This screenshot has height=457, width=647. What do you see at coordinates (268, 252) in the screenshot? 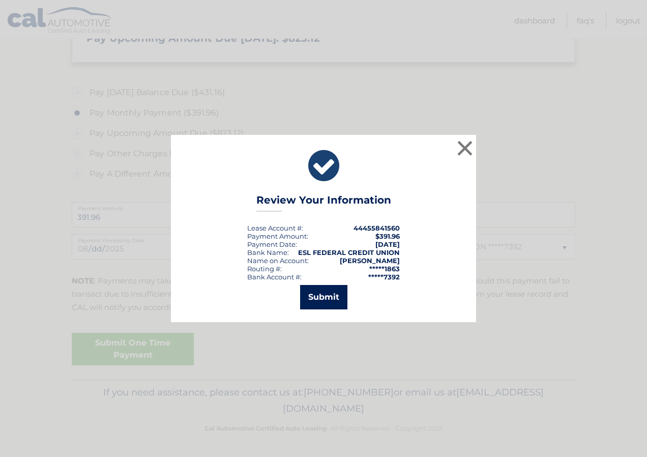
I see `div: Bank Name:` at bounding box center [268, 252].